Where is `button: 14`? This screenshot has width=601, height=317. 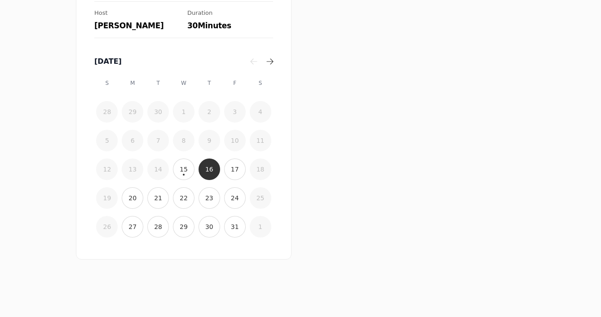 button: 14 is located at coordinates (158, 169).